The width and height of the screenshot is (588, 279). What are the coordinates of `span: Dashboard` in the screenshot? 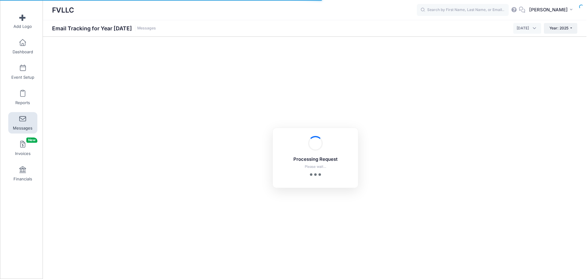 It's located at (23, 52).